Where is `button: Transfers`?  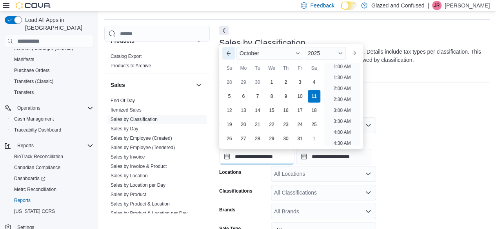 button: Transfers is located at coordinates (52, 92).